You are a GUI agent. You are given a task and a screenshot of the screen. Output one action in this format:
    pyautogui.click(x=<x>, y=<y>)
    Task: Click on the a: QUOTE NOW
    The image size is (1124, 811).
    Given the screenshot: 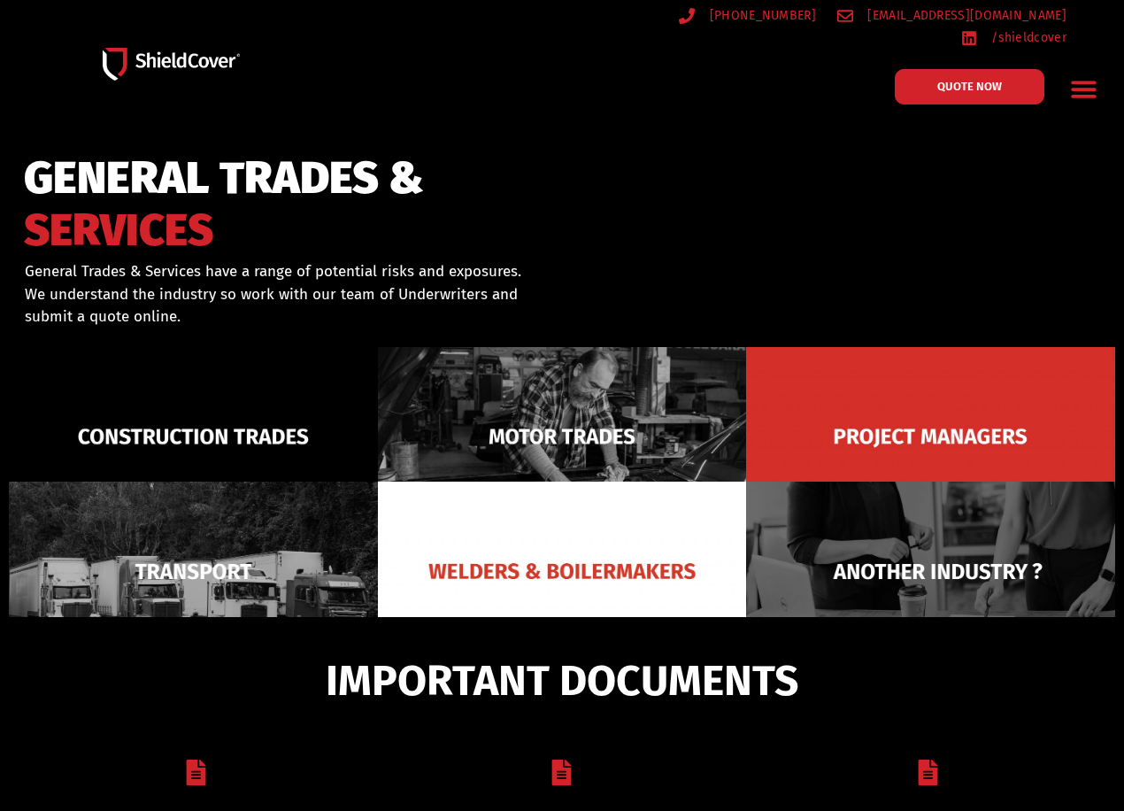 What is the action you would take?
    pyautogui.click(x=969, y=87)
    